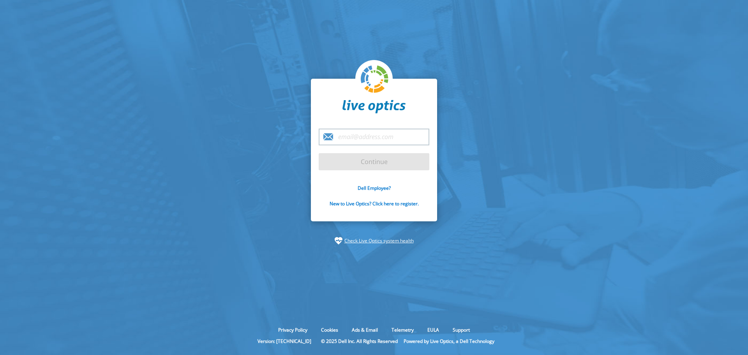 This screenshot has height=355, width=748. I want to click on a: New to Live Optics? Click here to register., so click(374, 203).